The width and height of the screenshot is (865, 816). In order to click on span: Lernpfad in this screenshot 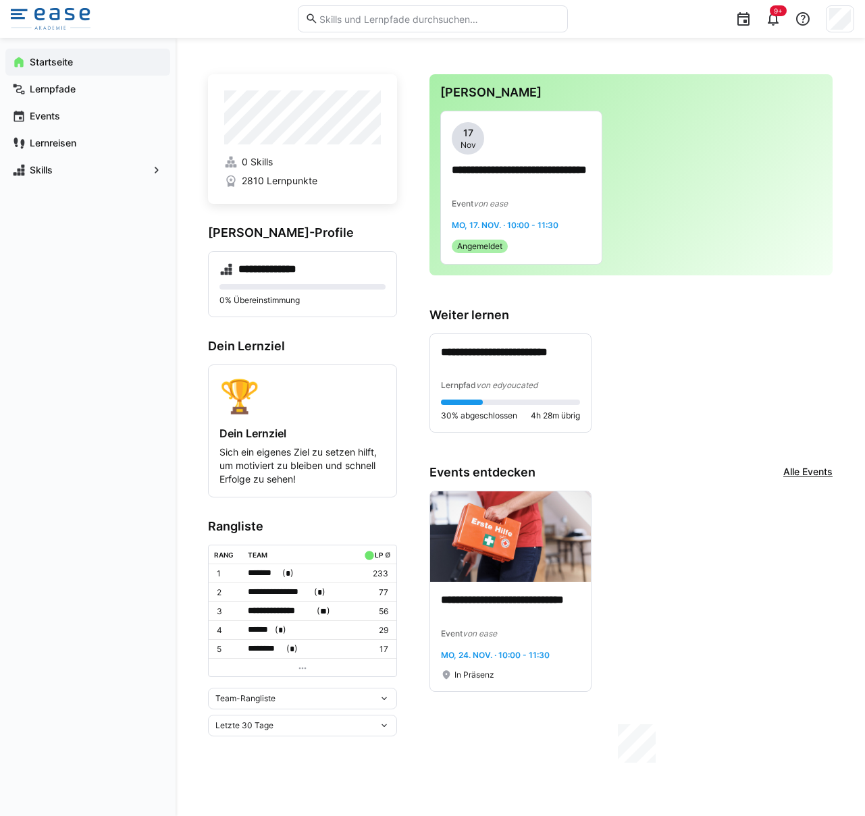, I will do `click(458, 385)`.